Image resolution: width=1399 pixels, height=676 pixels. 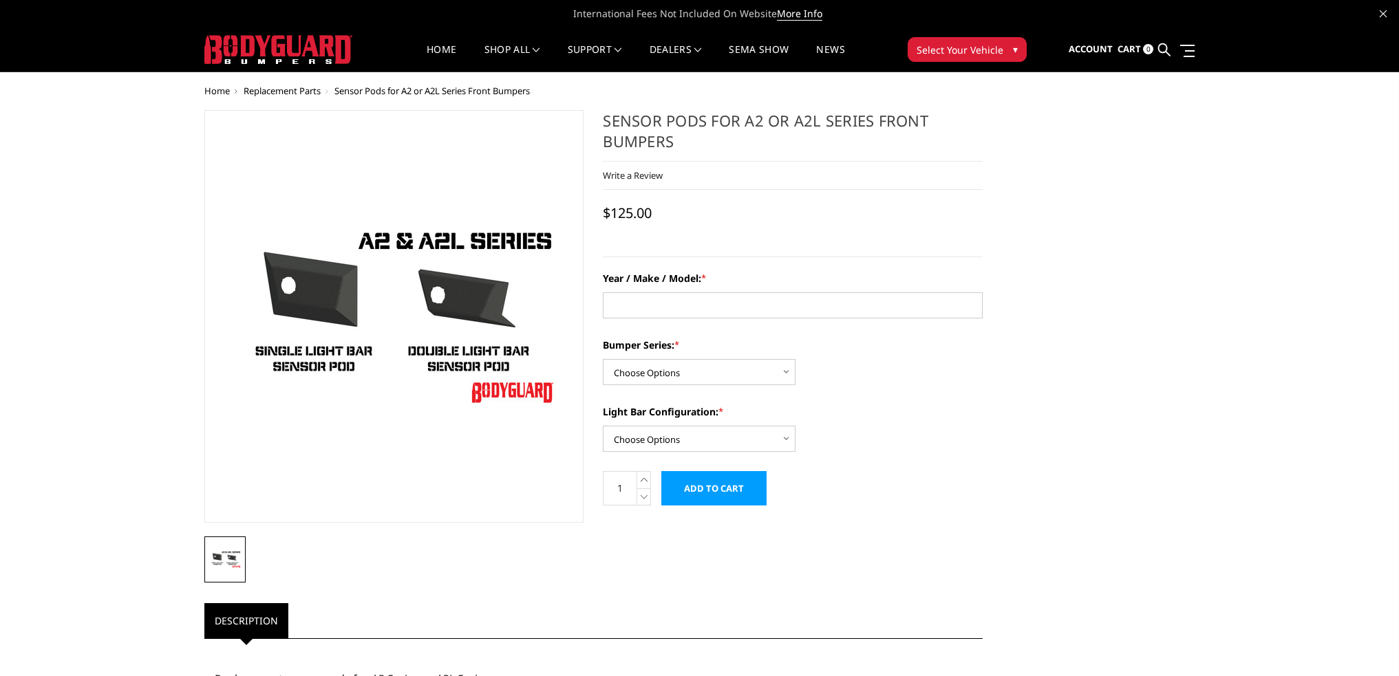 I want to click on div: Chat Widget, so click(x=1364, y=643).